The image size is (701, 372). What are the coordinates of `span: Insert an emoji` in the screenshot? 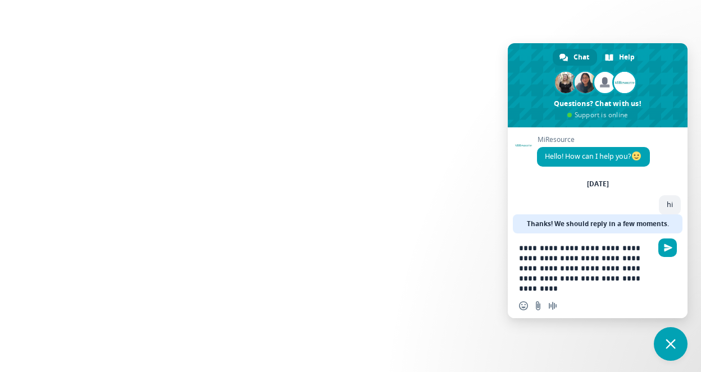 It's located at (523, 306).